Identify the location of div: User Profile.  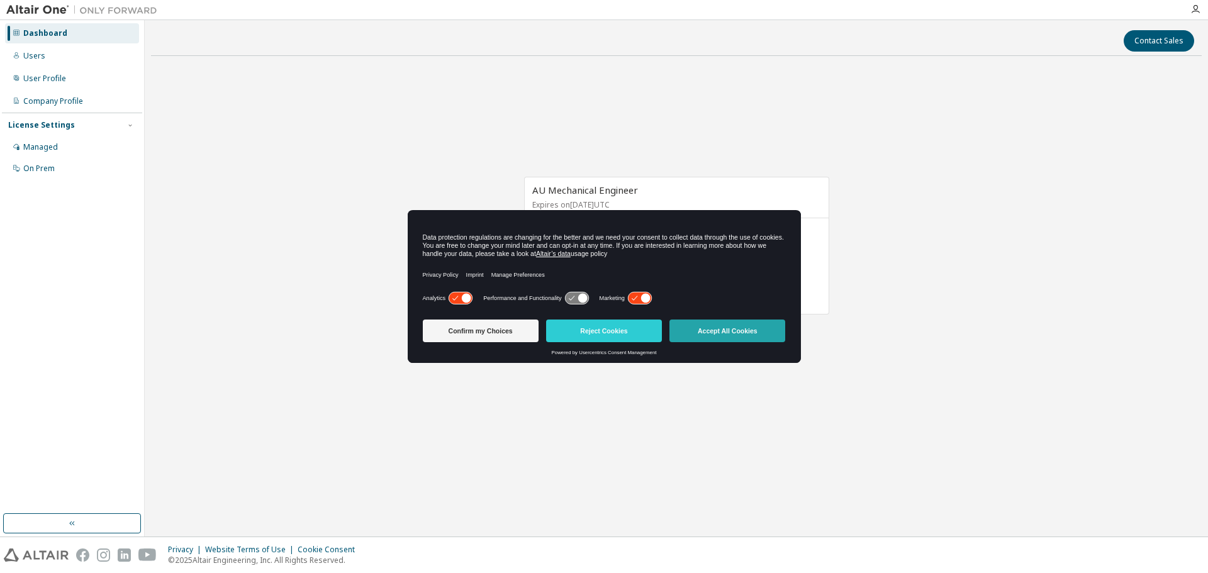
(45, 79).